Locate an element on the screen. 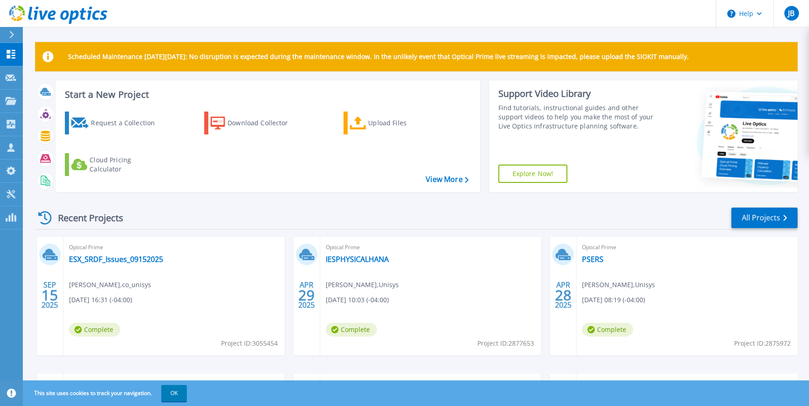  a: Explore Now! is located at coordinates (533, 174).